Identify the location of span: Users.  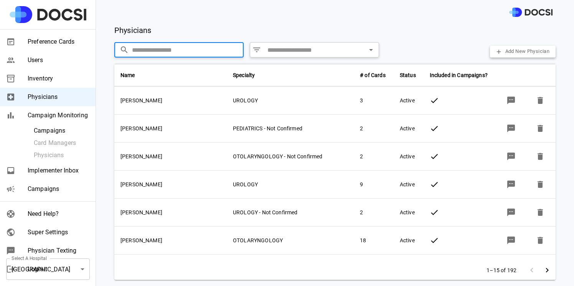
(58, 60).